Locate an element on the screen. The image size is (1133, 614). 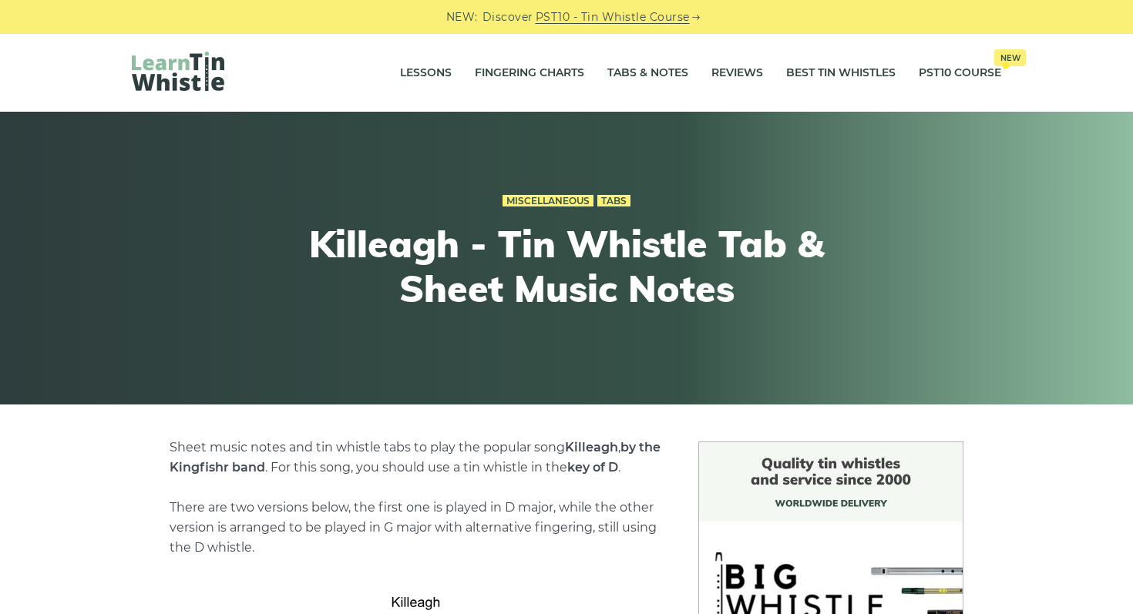
a: Reviews is located at coordinates (737, 73).